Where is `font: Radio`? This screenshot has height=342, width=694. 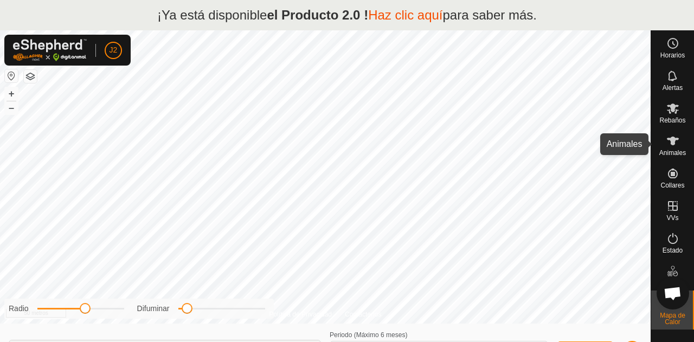 font: Radio is located at coordinates (18, 309).